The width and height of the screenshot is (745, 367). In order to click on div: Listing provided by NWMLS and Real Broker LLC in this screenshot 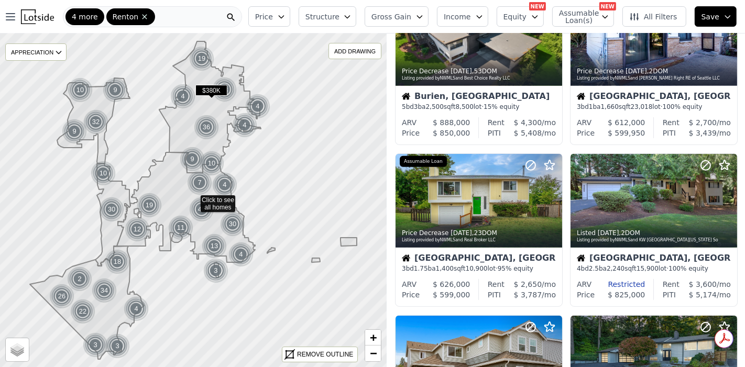, I will do `click(480, 241)`.